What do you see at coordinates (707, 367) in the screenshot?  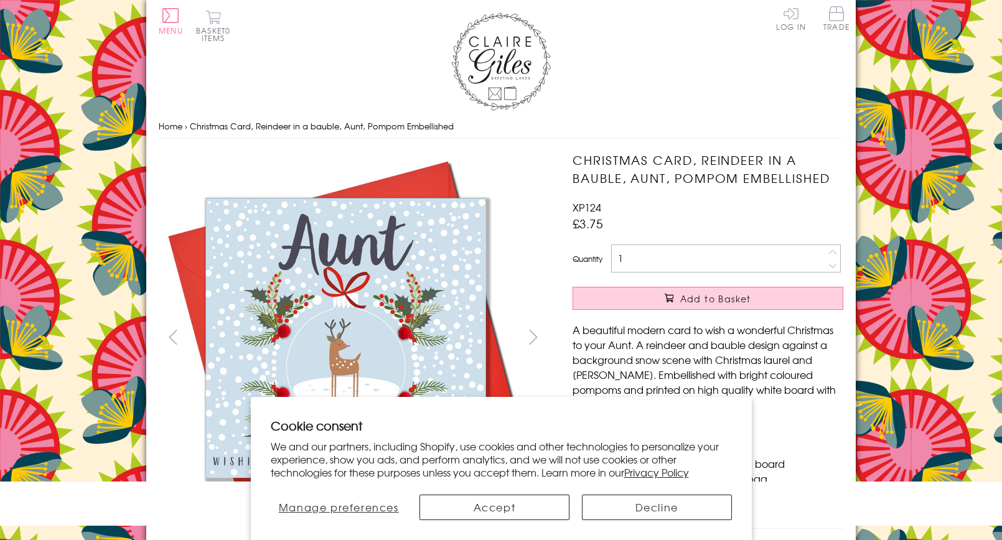 I see `p: A beautiful modern card to wish a wonderful Christmas to your Aunt. A reindeer and bauble design ...` at bounding box center [707, 367].